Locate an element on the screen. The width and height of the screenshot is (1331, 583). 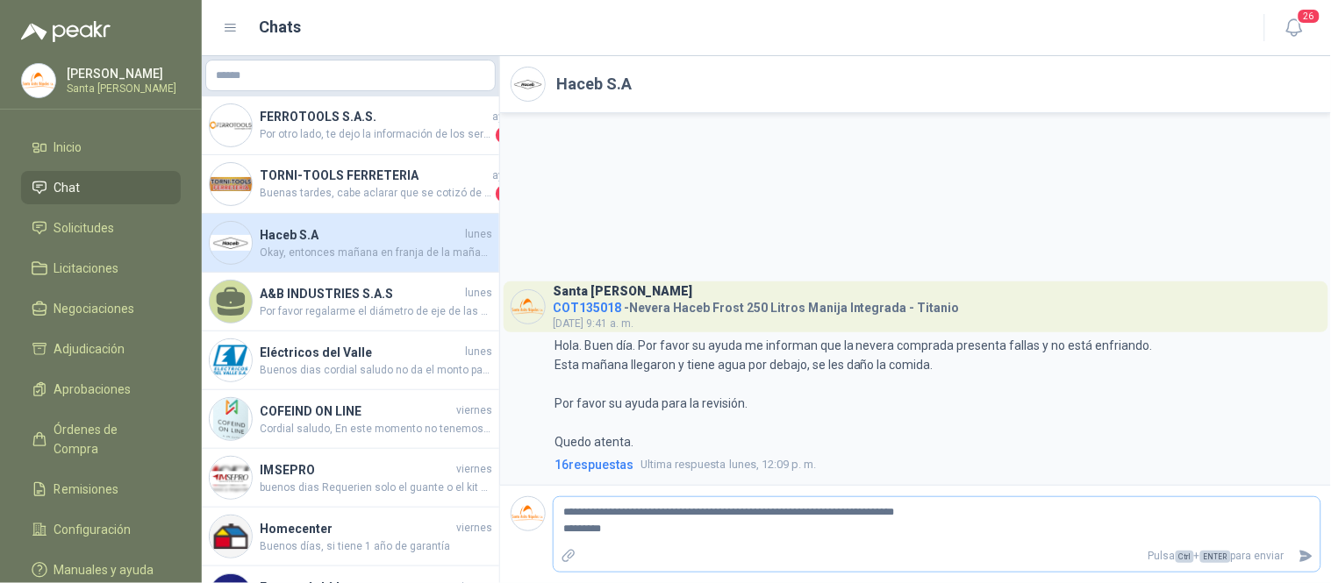
a: Company LogoHaceb S.AlunesOkay, entonces mañana en franja de la mañana pasa este técnico encargado. is located at coordinates (350, 243).